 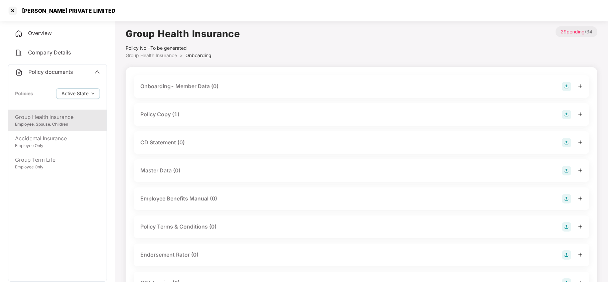 What do you see at coordinates (151, 55) in the screenshot?
I see `span: Group Health Insurance` at bounding box center [151, 55].